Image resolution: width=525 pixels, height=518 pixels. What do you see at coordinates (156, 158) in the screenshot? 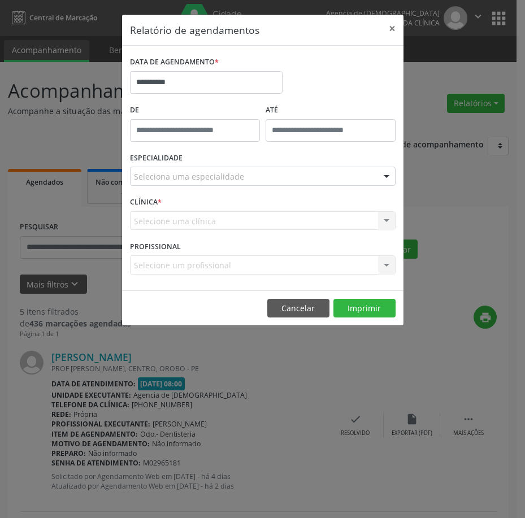
I see `label: ESPECIALIDADE` at bounding box center [156, 158].